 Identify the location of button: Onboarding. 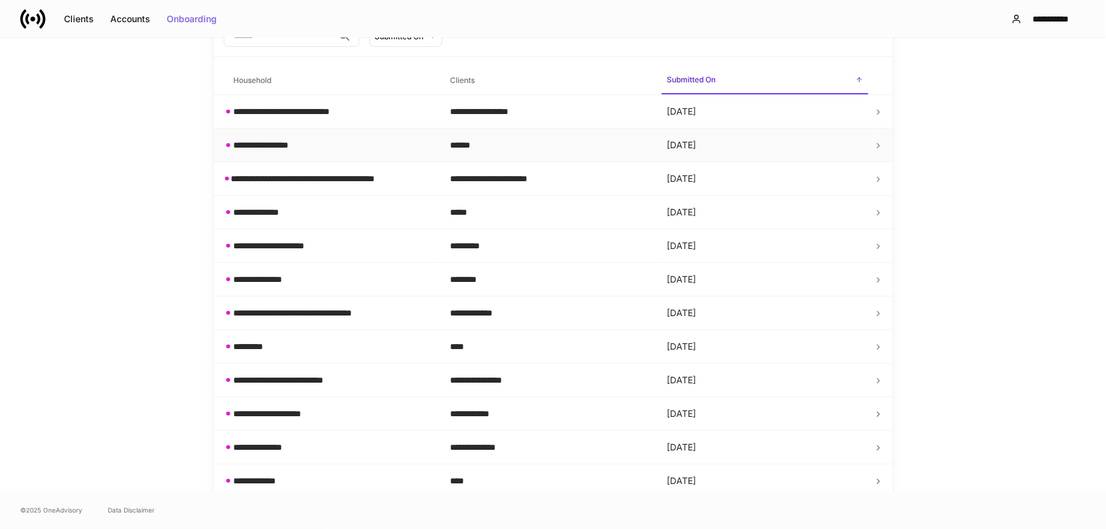
(191, 19).